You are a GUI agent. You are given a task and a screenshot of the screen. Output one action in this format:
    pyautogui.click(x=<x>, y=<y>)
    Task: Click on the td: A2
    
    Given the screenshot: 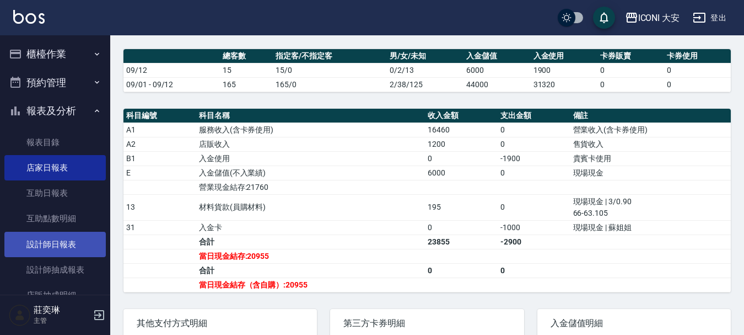 What is the action you would take?
    pyautogui.click(x=160, y=144)
    